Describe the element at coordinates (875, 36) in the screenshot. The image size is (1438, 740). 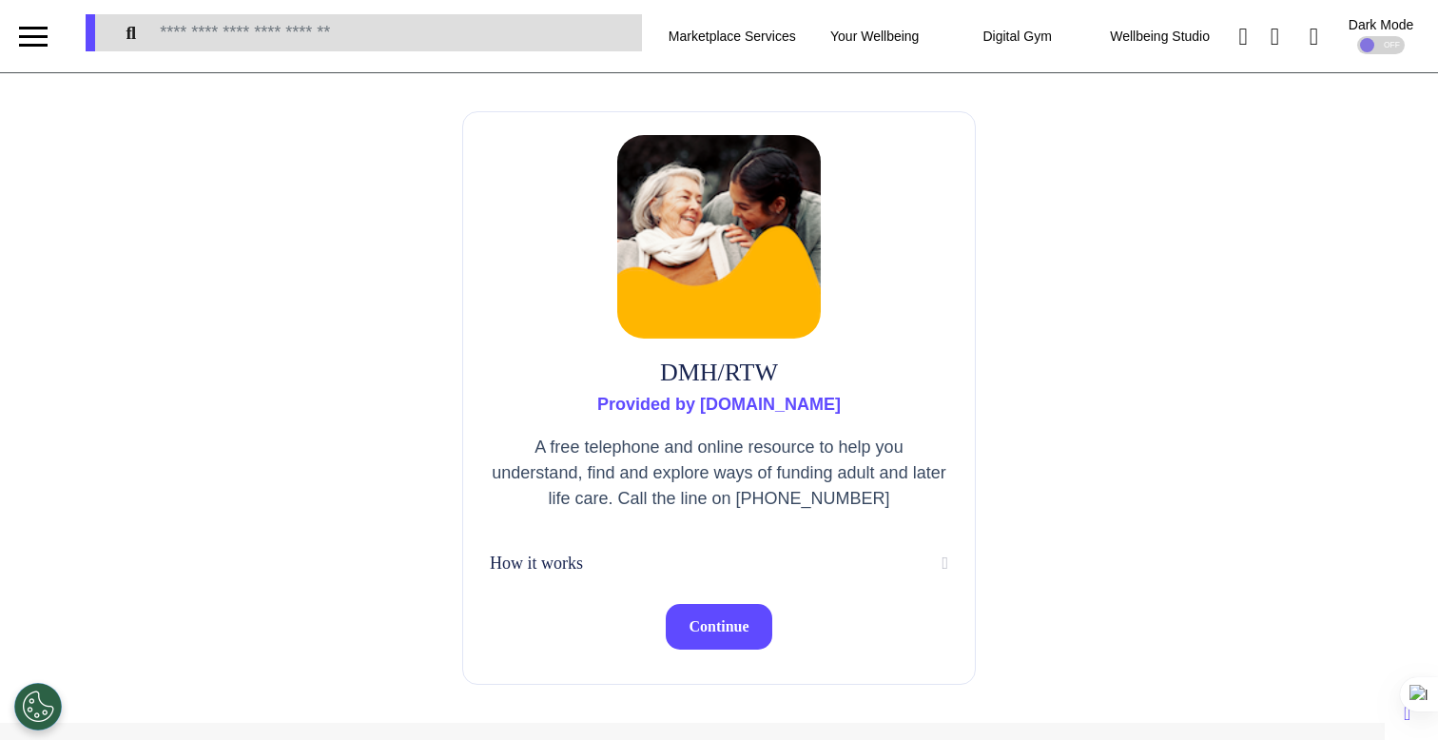
I see `div: Your Wellbeing` at that location.